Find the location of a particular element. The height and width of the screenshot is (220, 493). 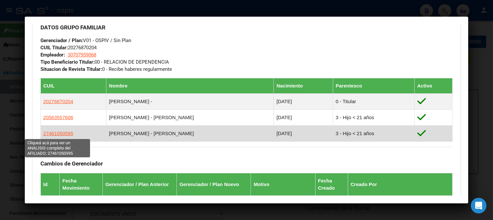

strong: CUIL Titular: is located at coordinates (54, 48).